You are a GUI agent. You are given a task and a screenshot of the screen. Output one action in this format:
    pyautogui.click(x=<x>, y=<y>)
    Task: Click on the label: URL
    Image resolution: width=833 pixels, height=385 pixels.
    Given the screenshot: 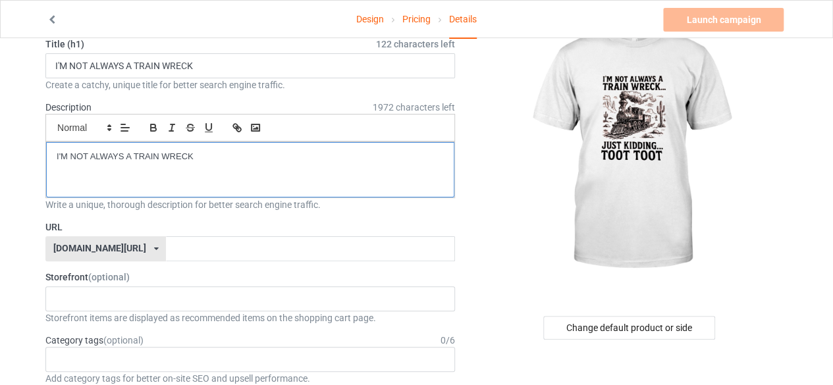 What is the action you would take?
    pyautogui.click(x=250, y=227)
    